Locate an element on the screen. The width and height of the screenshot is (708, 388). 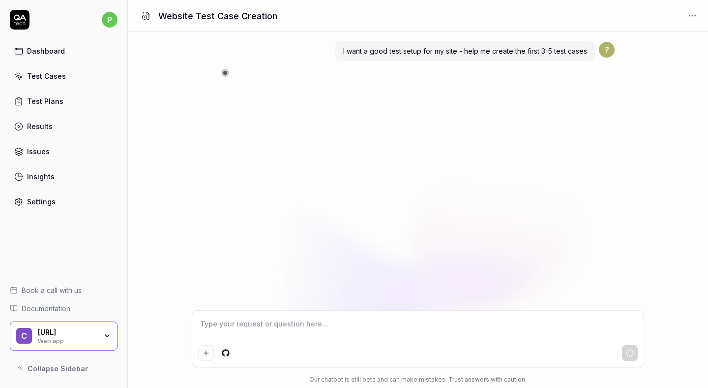
div: Results is located at coordinates (40, 126).